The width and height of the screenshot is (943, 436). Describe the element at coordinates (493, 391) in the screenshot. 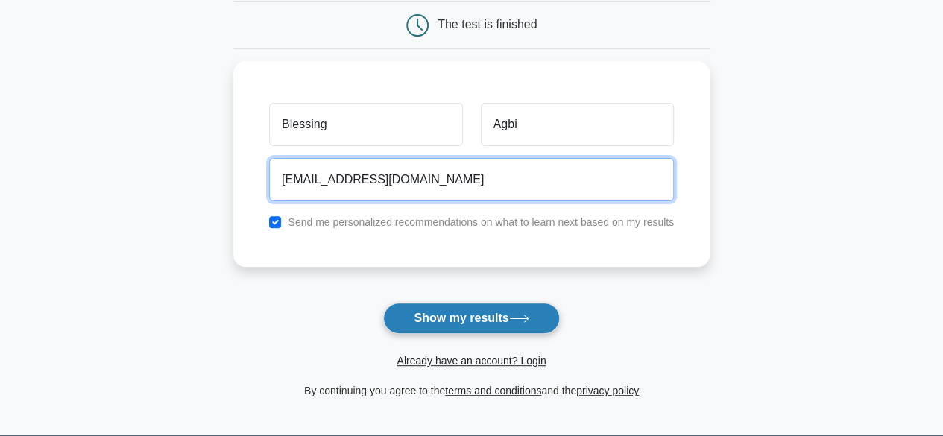

I see `a: terms and conditions` at that location.